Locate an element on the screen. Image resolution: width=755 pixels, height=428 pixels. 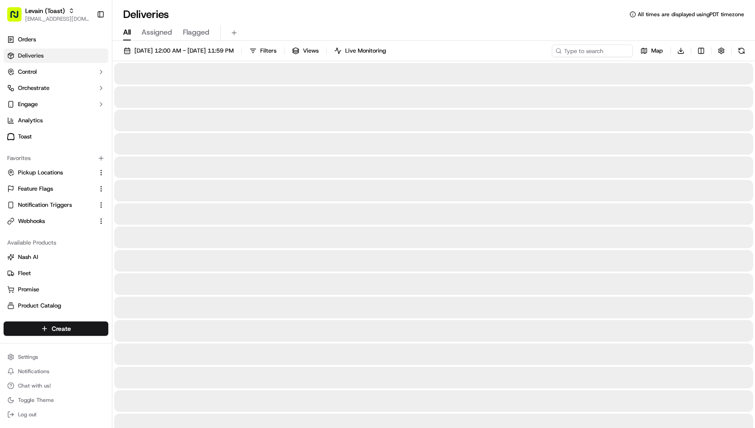
span: Live Monitoring is located at coordinates (366, 51).